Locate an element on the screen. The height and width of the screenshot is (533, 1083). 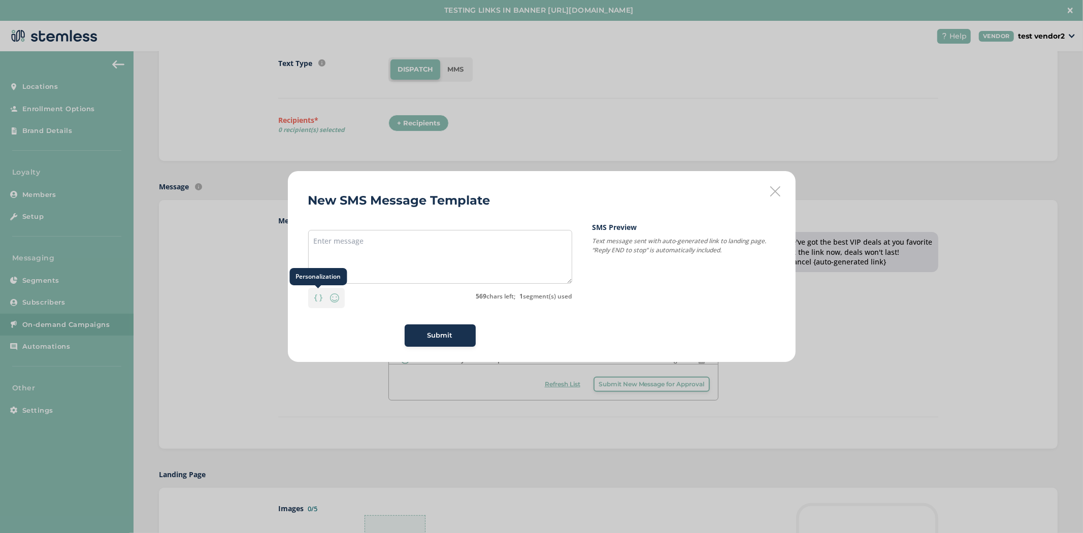
strong: 1 is located at coordinates (522, 296).